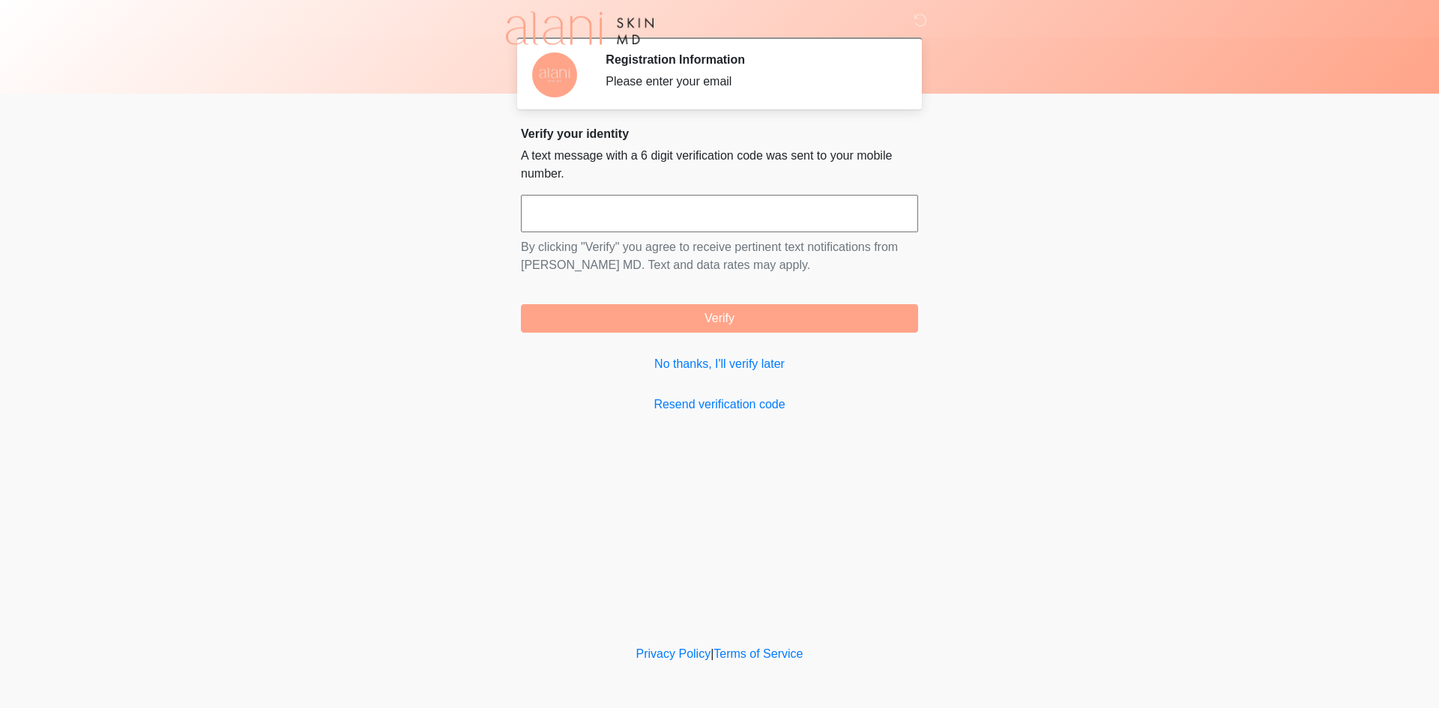 This screenshot has width=1439, height=708. I want to click on h2: Verify your identity, so click(719, 133).